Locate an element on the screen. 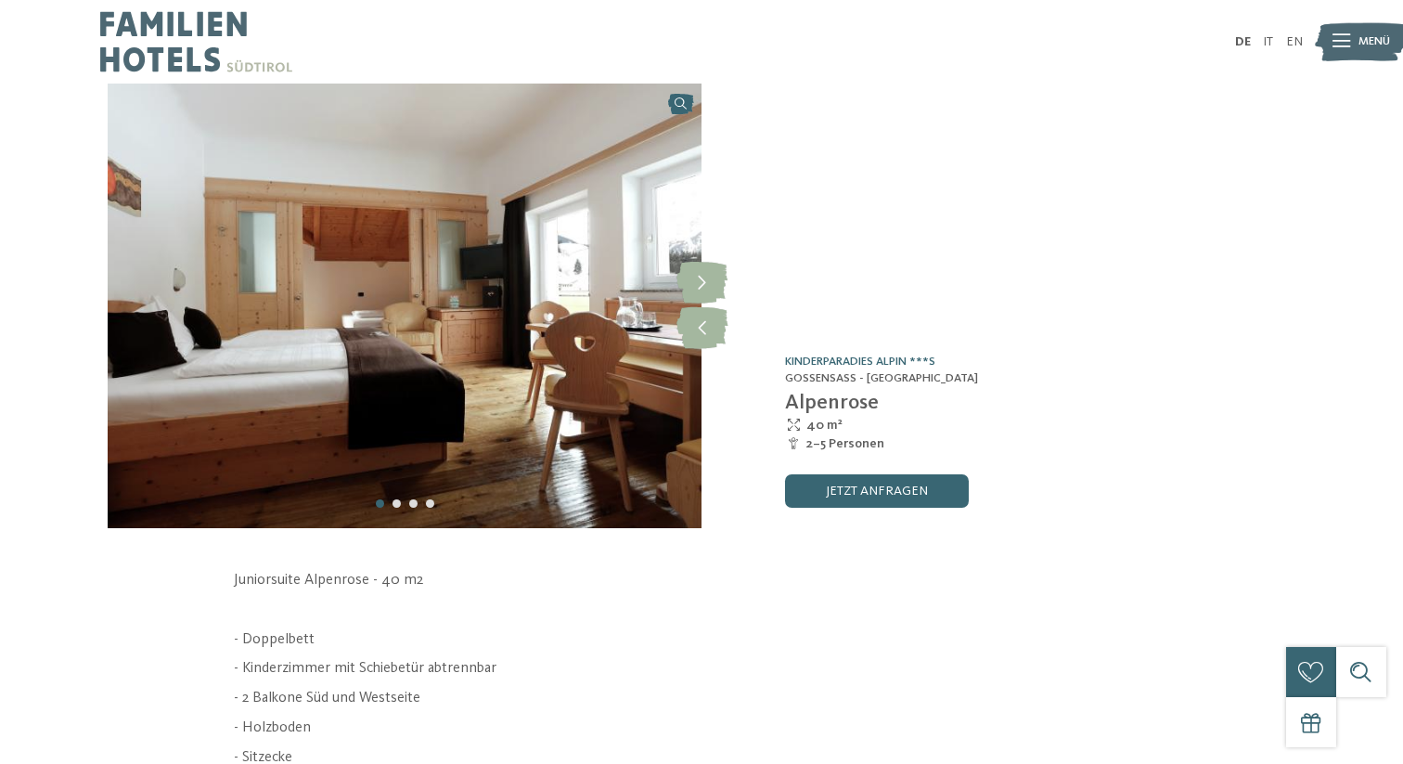  span: 2–5 Personen is located at coordinates (845, 444).